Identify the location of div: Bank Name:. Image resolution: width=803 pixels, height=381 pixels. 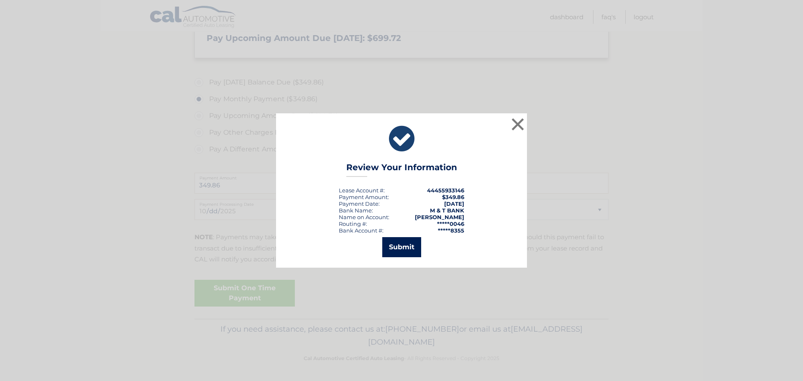
(356, 210).